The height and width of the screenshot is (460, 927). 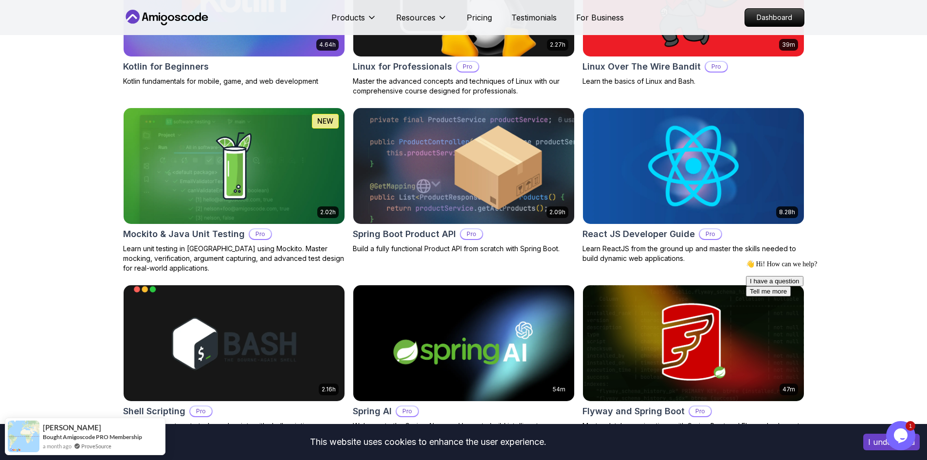 I want to click on p: 8.28h, so click(x=787, y=212).